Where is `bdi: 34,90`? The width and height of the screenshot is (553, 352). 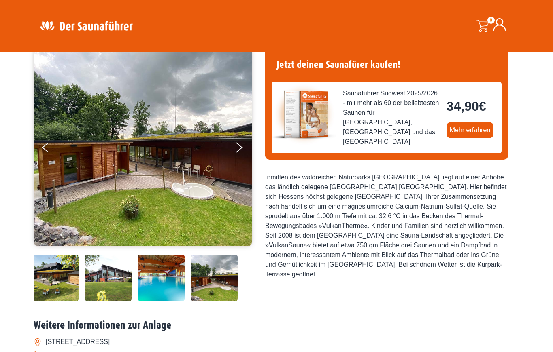 bdi: 34,90 is located at coordinates (466, 106).